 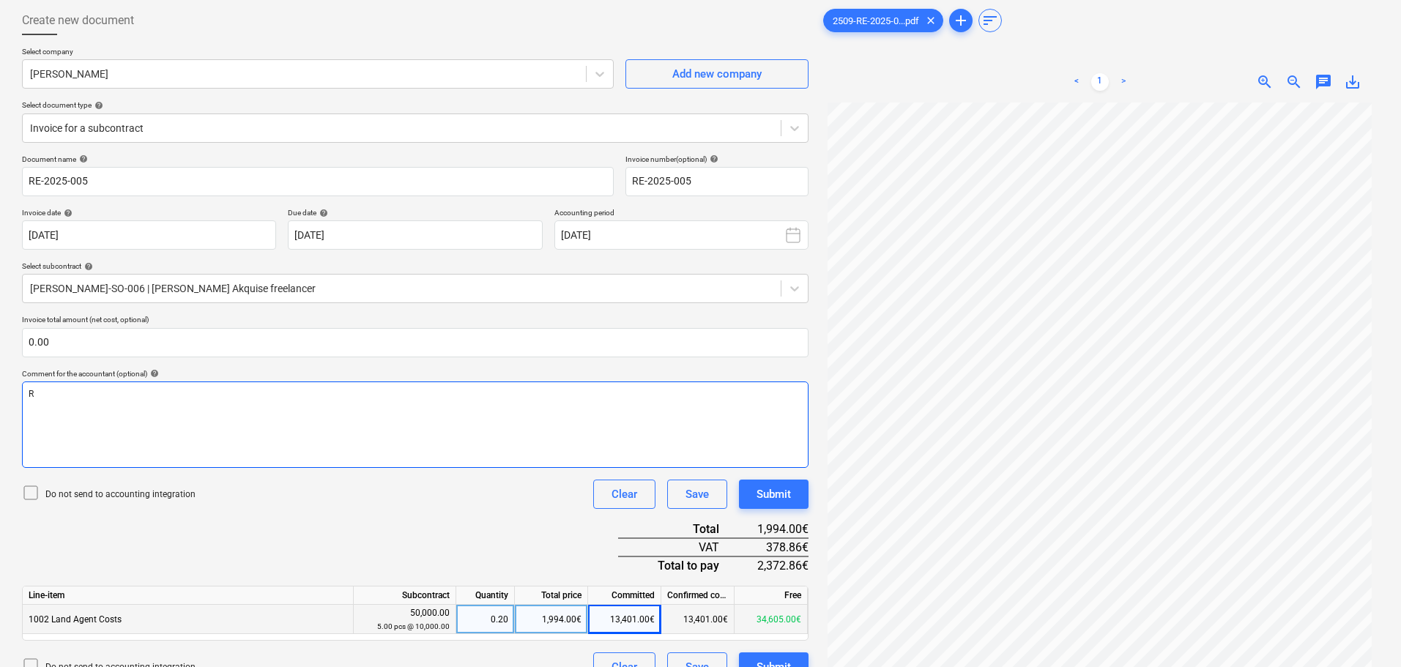 What do you see at coordinates (75, 619) in the screenshot?
I see `span: 1002 Land Agent Costs` at bounding box center [75, 619].